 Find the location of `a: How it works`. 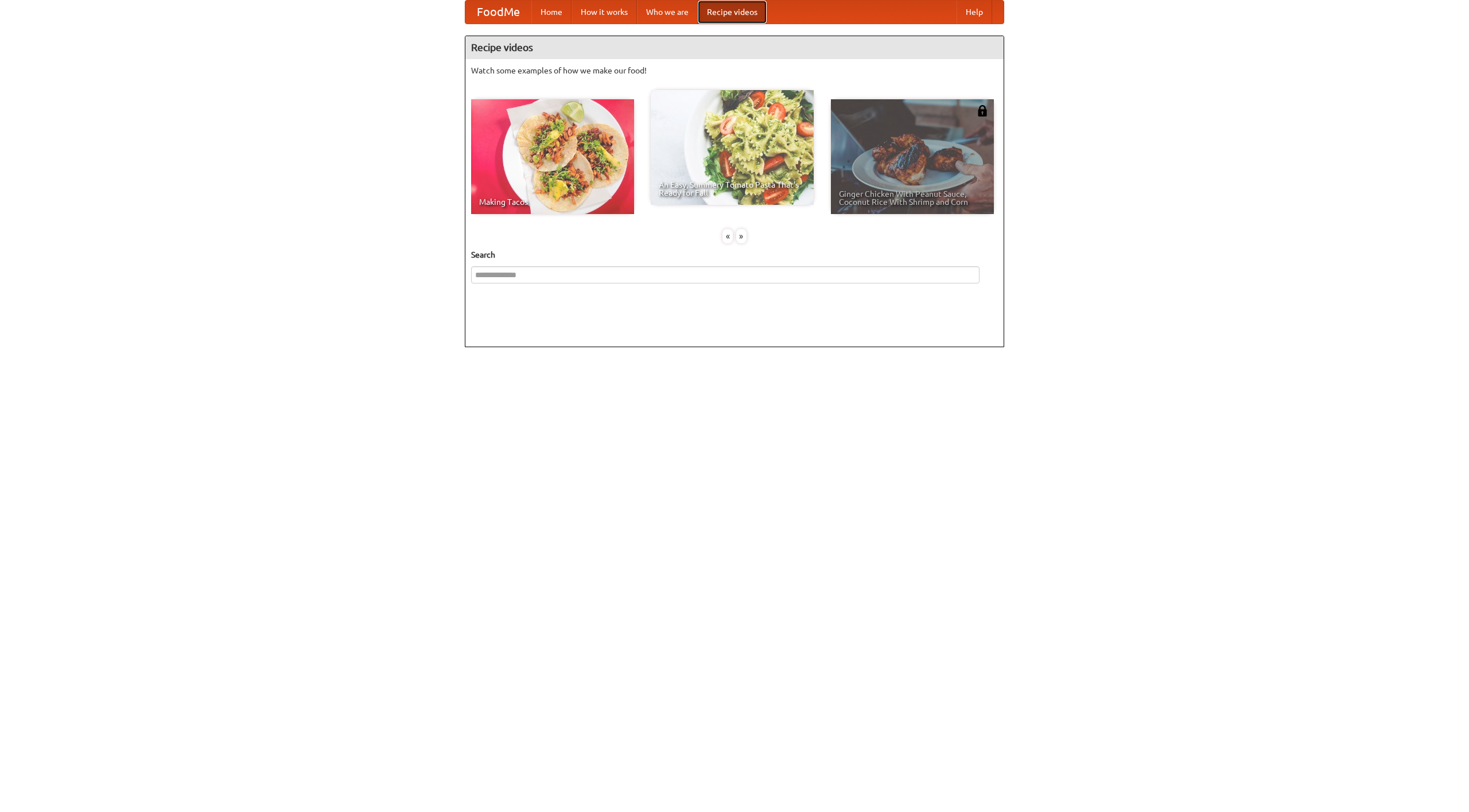

a: How it works is located at coordinates (604, 12).